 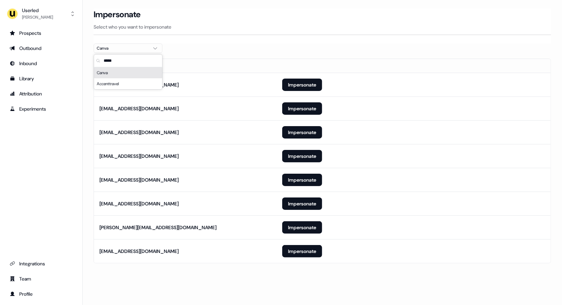 I want to click on a: Go to outbound experience, so click(x=41, y=48).